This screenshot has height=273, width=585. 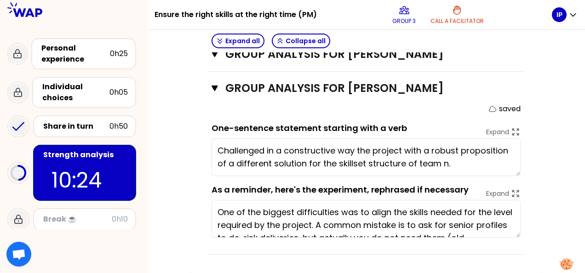 What do you see at coordinates (76, 126) in the screenshot?
I see `div: Share in turn` at bounding box center [76, 126].